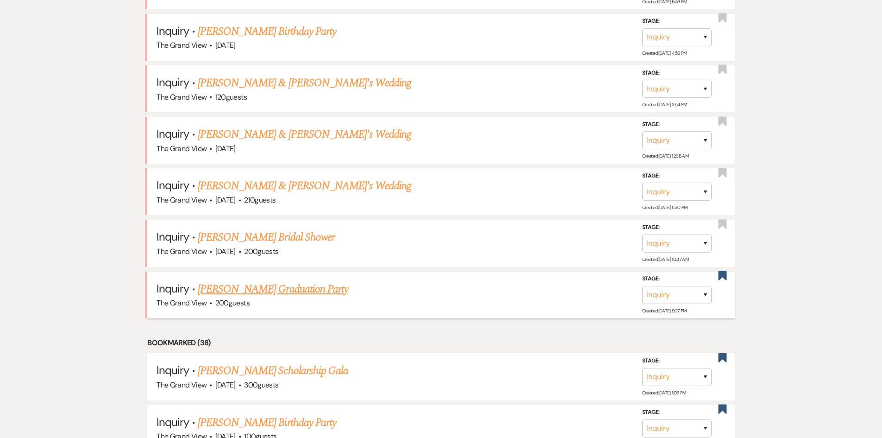  What do you see at coordinates (441, 343) in the screenshot?
I see `li: Bookmarked (38)` at bounding box center [441, 343].